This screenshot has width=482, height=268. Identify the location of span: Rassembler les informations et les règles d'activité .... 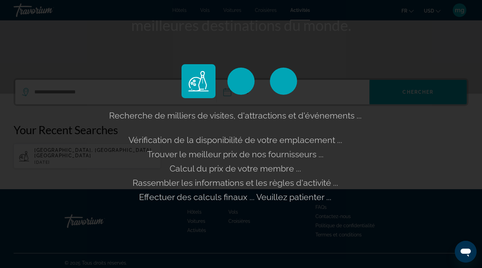
(235, 183).